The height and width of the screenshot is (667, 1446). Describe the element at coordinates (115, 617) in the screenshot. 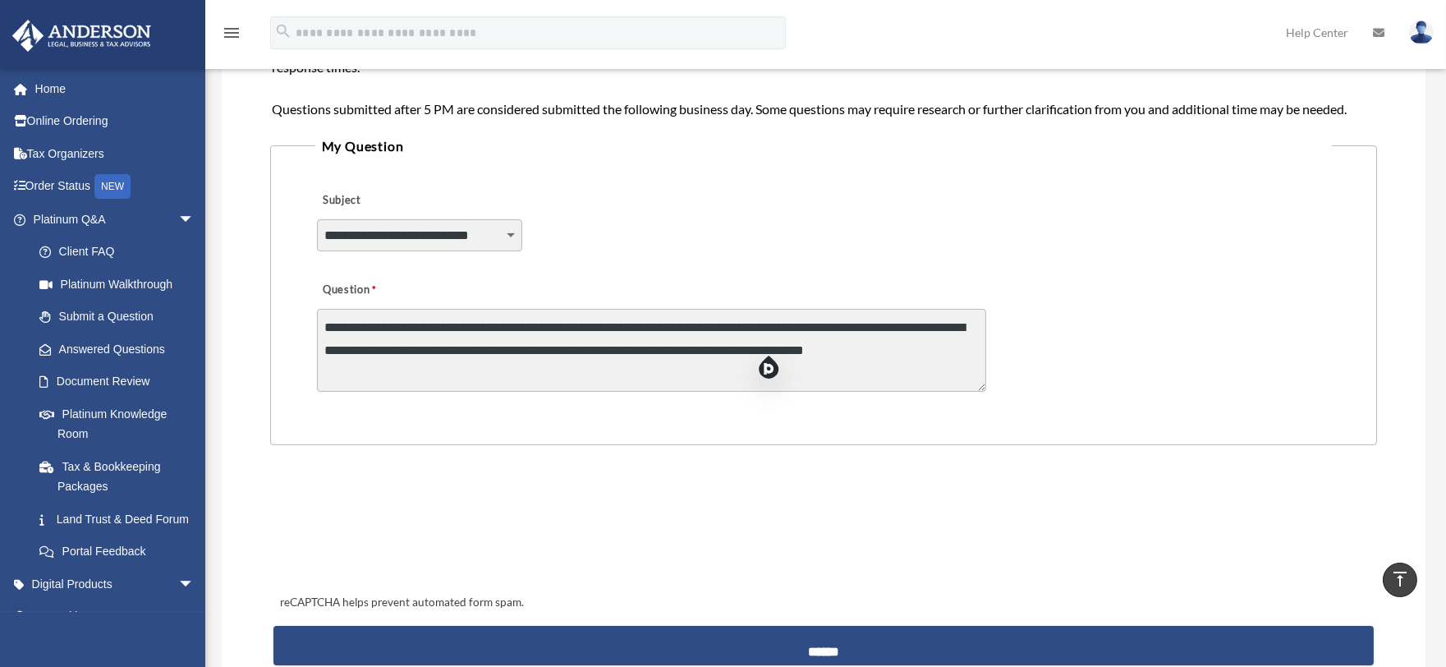

I see `a: My Entitiesarrow_drop_down` at that location.